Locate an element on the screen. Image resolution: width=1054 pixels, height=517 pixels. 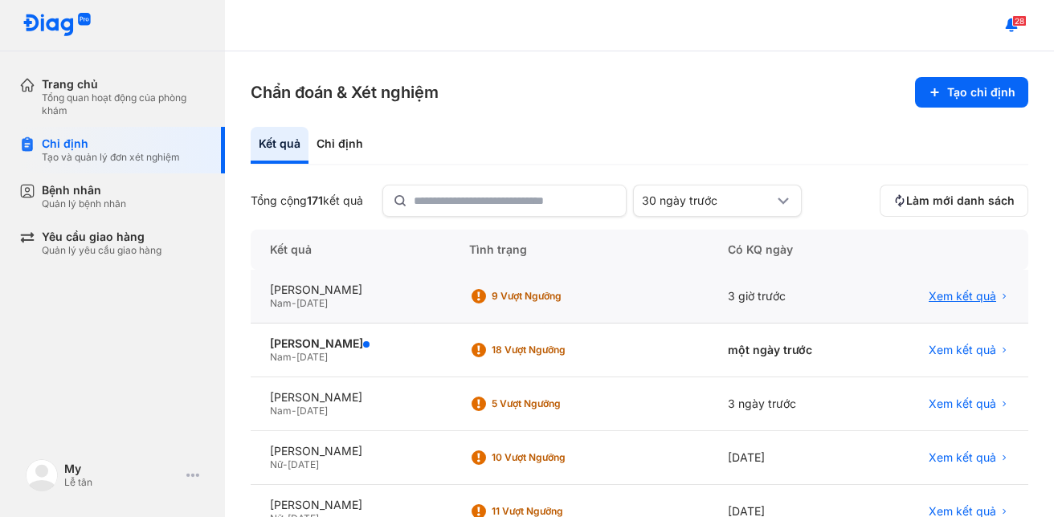
div: 3 giờ trước is located at coordinates (789, 296).